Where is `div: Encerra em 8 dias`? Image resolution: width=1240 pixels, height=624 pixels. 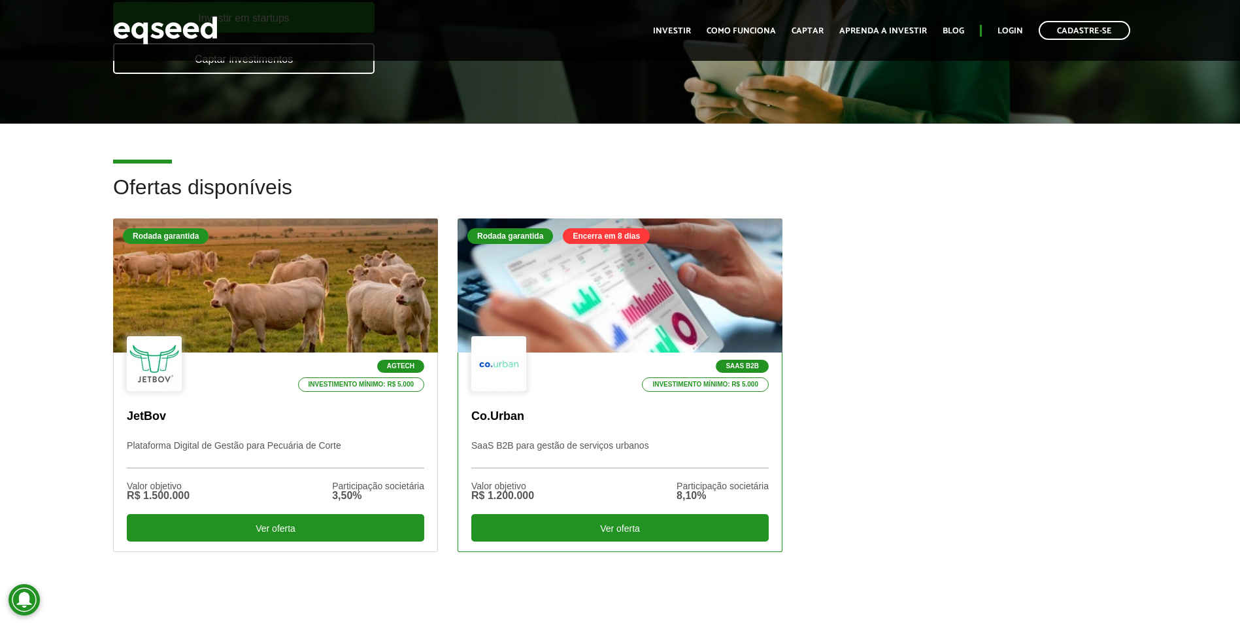 div: Encerra em 8 dias is located at coordinates (606, 236).